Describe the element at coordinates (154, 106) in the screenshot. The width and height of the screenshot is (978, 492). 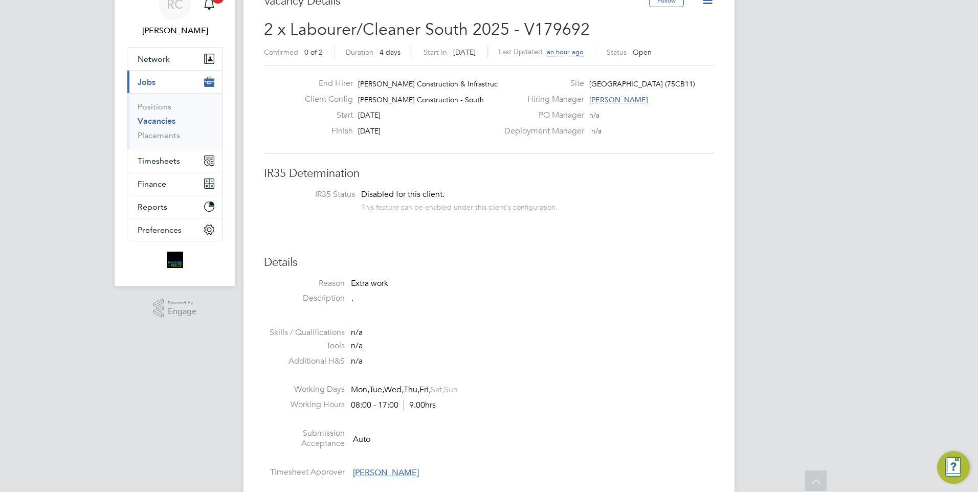
I see `a: Positions` at that location.